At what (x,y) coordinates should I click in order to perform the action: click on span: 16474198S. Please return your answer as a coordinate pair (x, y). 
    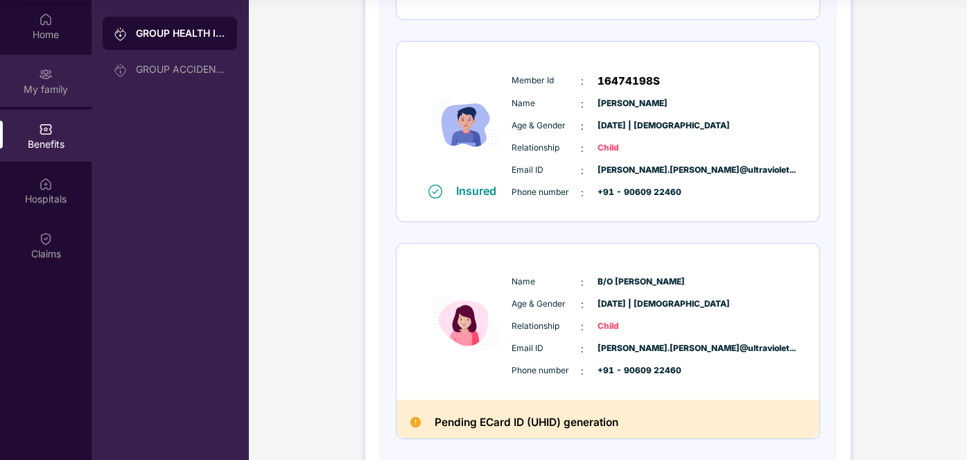
    Looking at the image, I should click on (629, 81).